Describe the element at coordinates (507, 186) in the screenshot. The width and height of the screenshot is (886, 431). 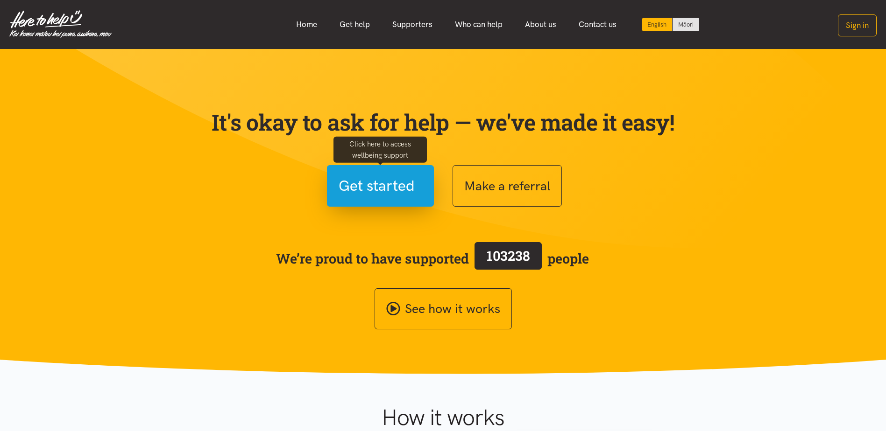
I see `button: Make a referral` at that location.